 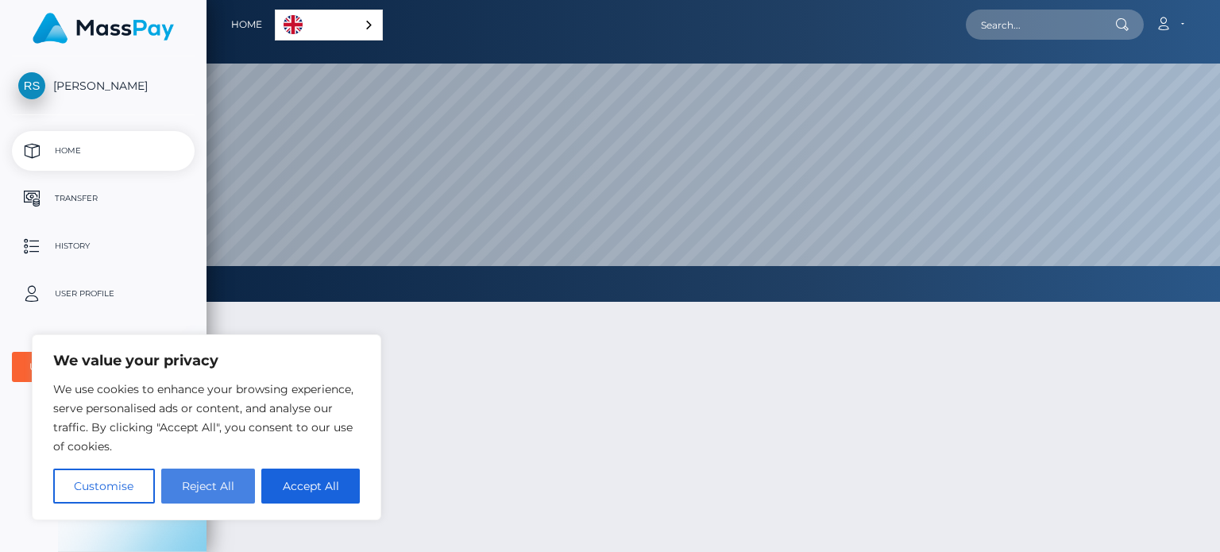 What do you see at coordinates (104, 486) in the screenshot?
I see `button: Customise` at bounding box center [104, 486].